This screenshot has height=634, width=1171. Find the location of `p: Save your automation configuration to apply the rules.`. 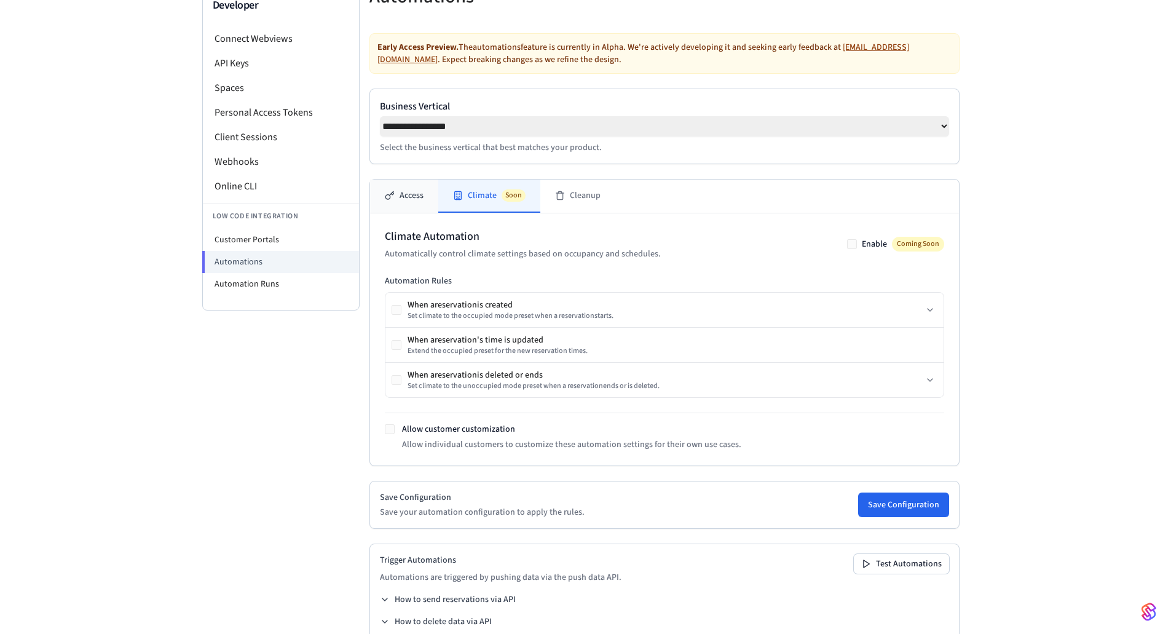

p: Save your automation configuration to apply the rules. is located at coordinates (482, 512).